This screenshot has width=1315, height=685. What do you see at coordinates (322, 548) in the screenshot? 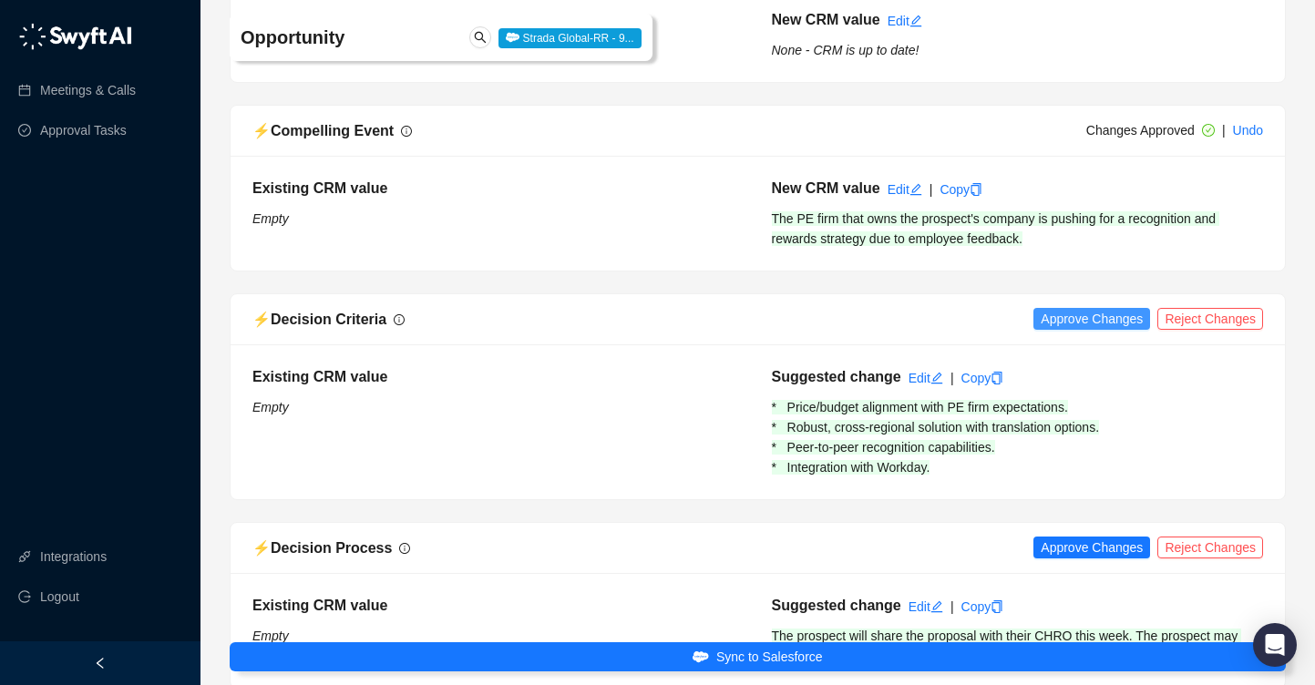
I see `span: ⚡️ Decision Process` at bounding box center [322, 548].